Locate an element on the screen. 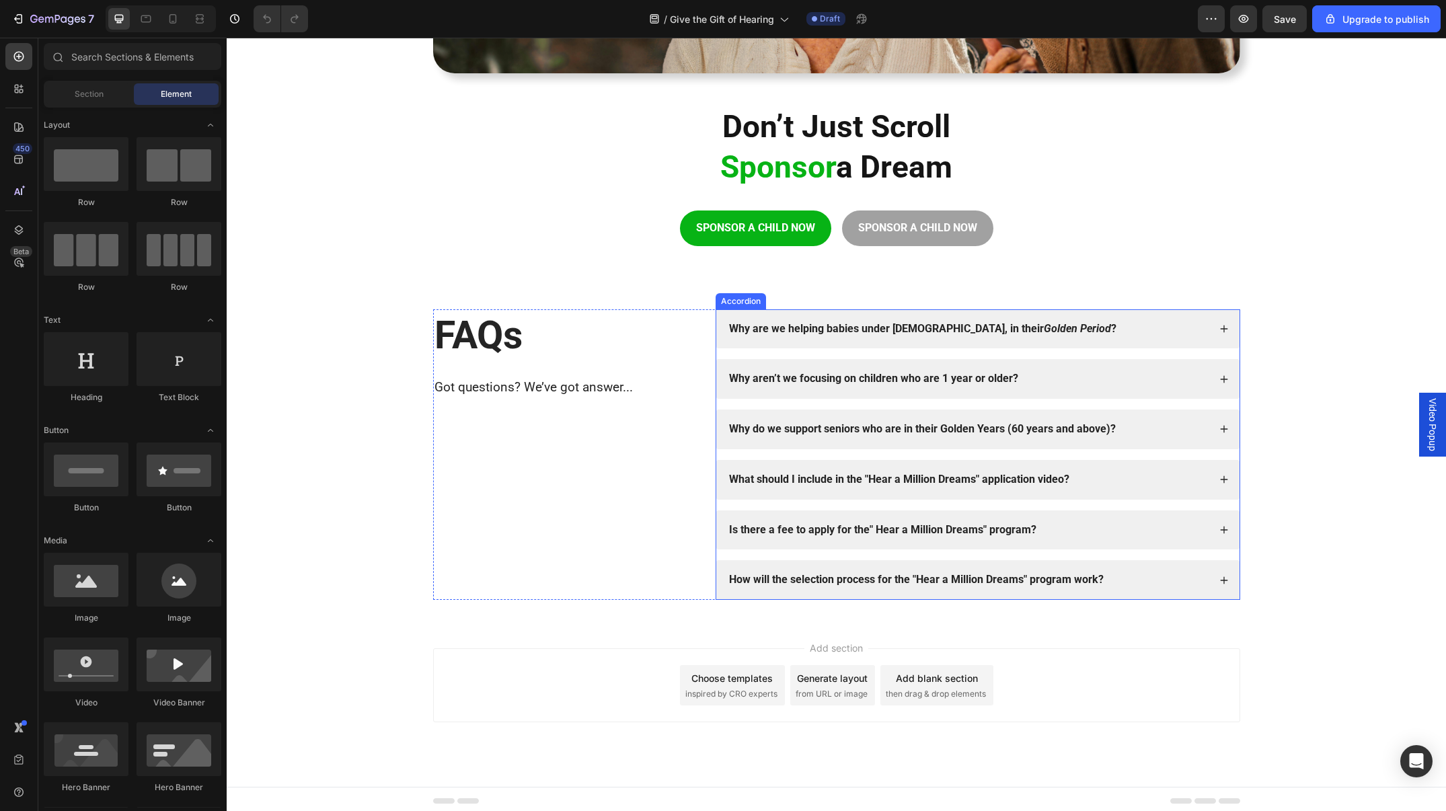  span: Video Popup is located at coordinates (1206, 387).